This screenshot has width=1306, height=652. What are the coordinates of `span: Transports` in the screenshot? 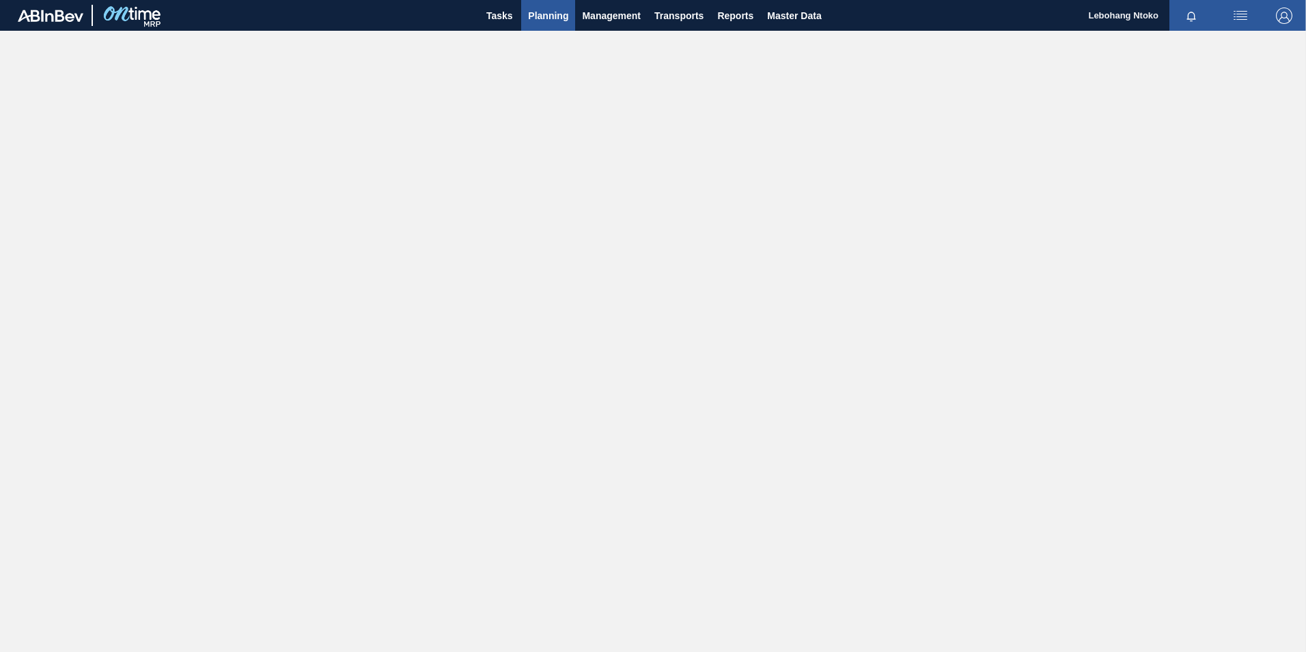 It's located at (679, 16).